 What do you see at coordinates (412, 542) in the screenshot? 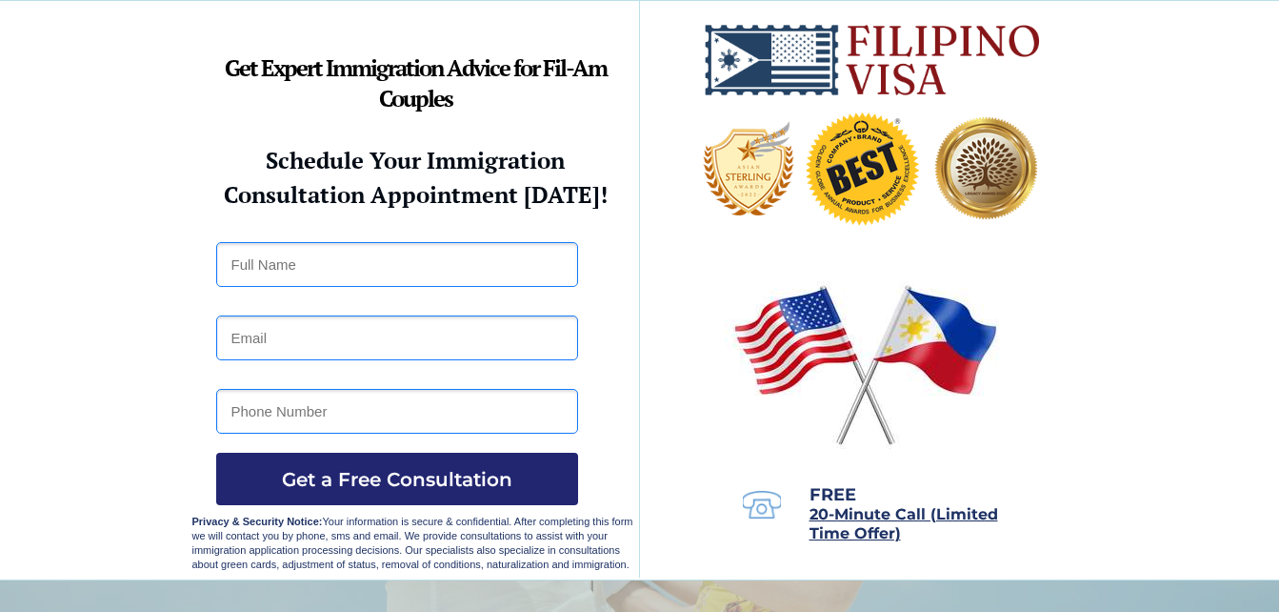
I see `span: Your information is secure & confidential. After completing this form we will contact you by phon...` at bounding box center [412, 542].